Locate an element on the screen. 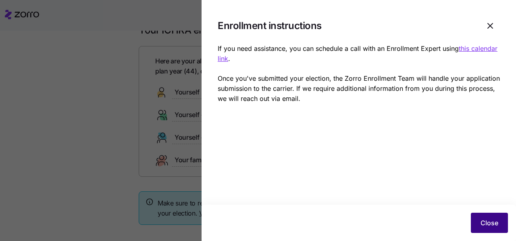 The width and height of the screenshot is (516, 241). p: If you need assistance, you can schedule a call with an Enrollment Expert using . Once you've sub... is located at coordinates (359, 73).